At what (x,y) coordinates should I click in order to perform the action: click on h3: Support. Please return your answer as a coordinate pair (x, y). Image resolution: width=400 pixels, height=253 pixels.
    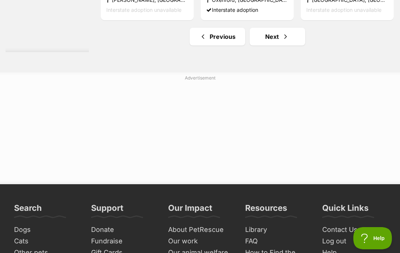
    Looking at the image, I should click on (107, 210).